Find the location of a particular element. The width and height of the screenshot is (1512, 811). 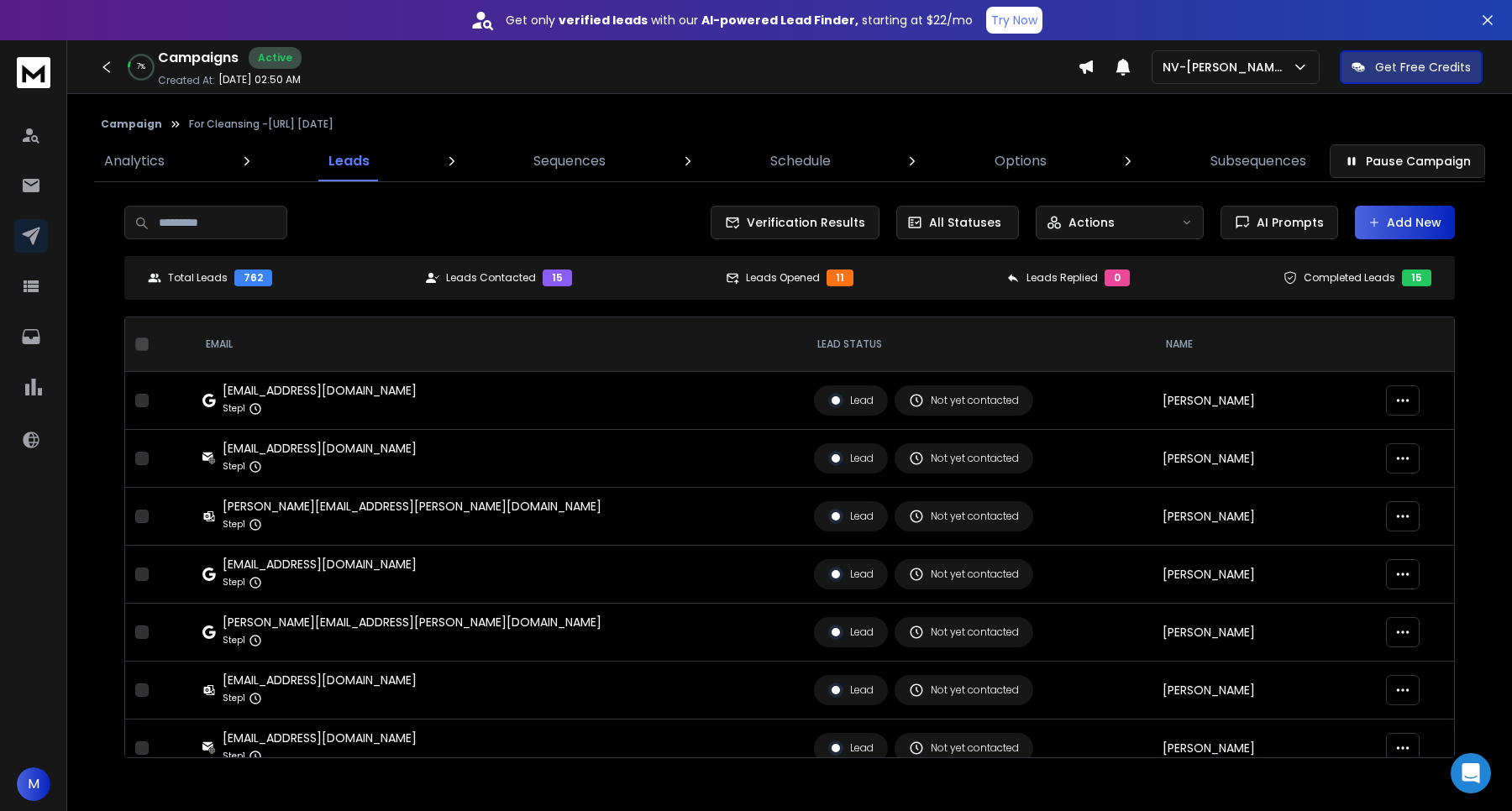

p: Leads Replied is located at coordinates (1062, 278).